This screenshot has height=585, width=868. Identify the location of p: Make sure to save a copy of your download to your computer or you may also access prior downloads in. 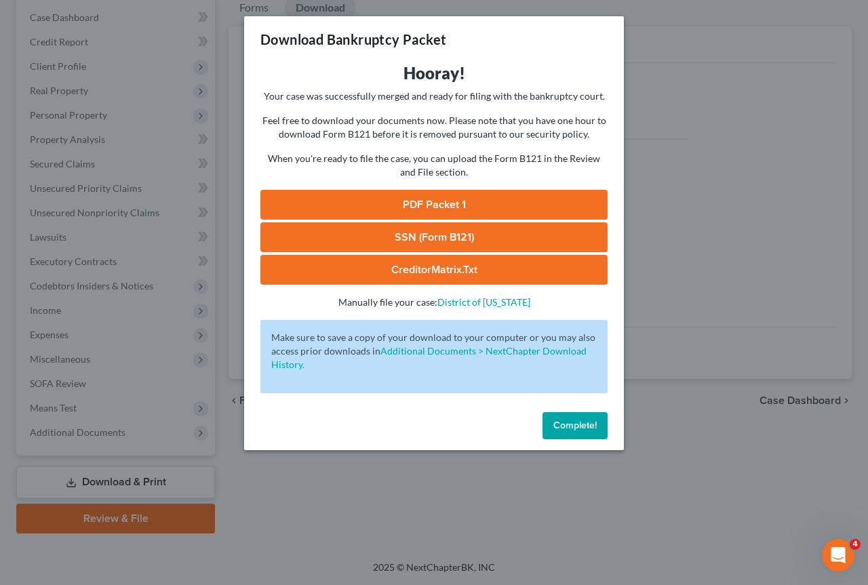
(434, 351).